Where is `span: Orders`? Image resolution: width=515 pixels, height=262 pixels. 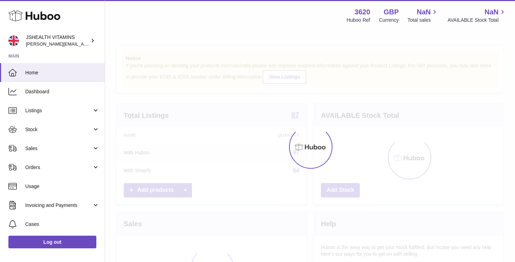 span: Orders is located at coordinates (59, 167).